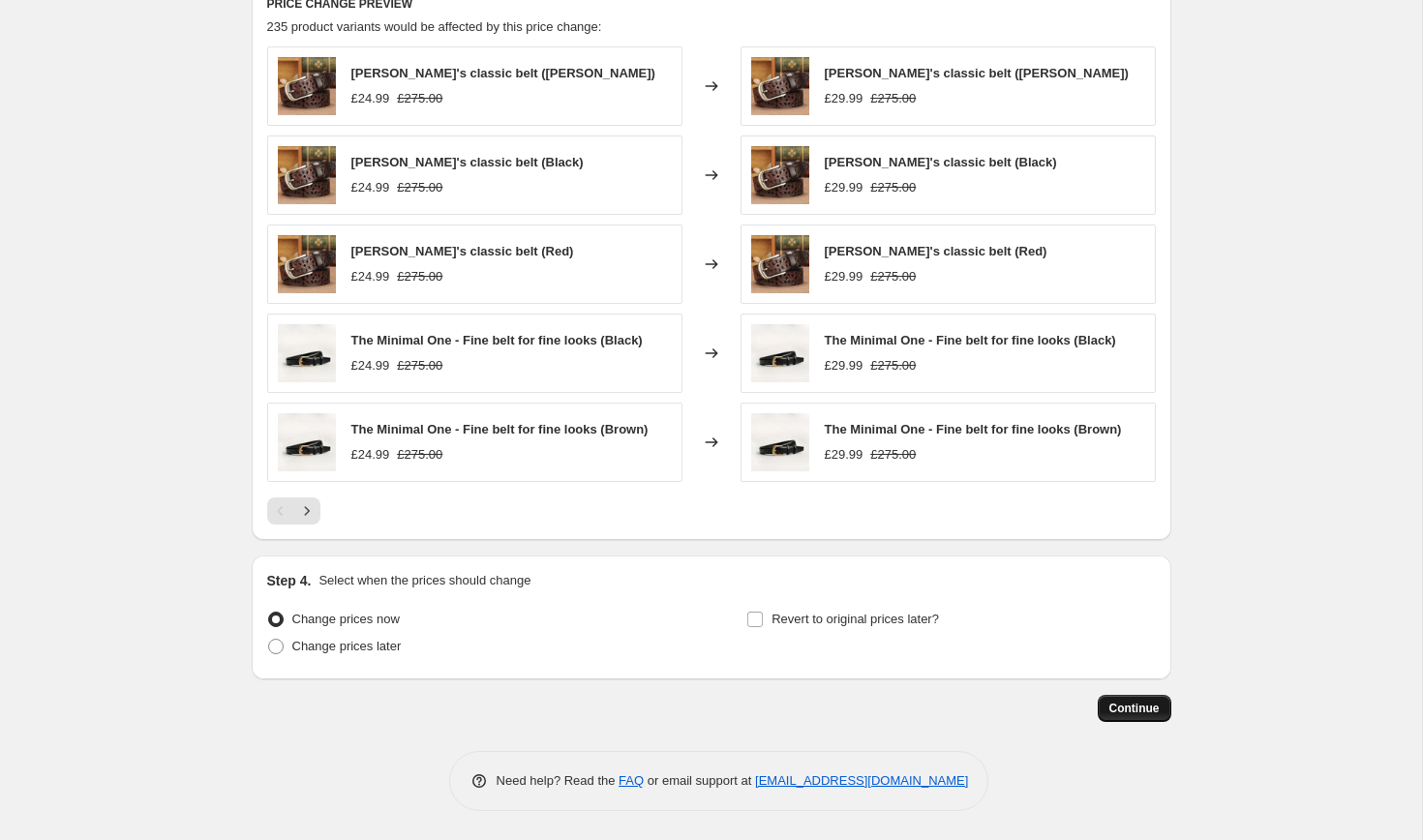  I want to click on button: Continue, so click(1135, 708).